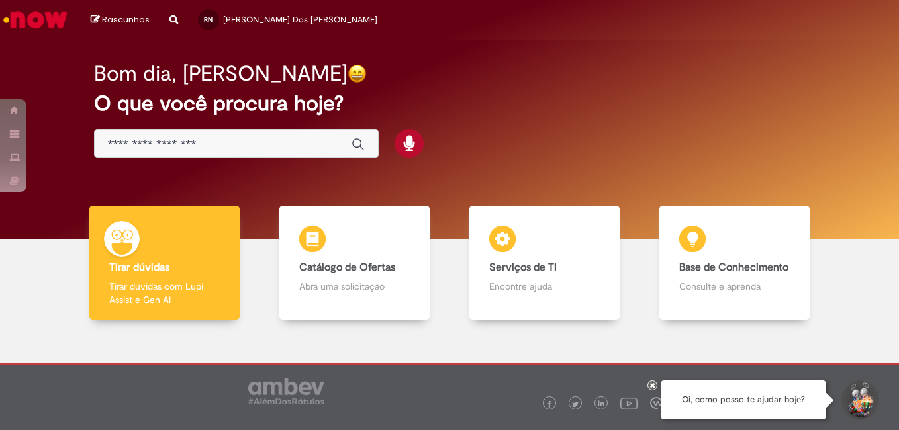  Describe the element at coordinates (355, 287) in the screenshot. I see `p: Abra uma solicitação` at that location.